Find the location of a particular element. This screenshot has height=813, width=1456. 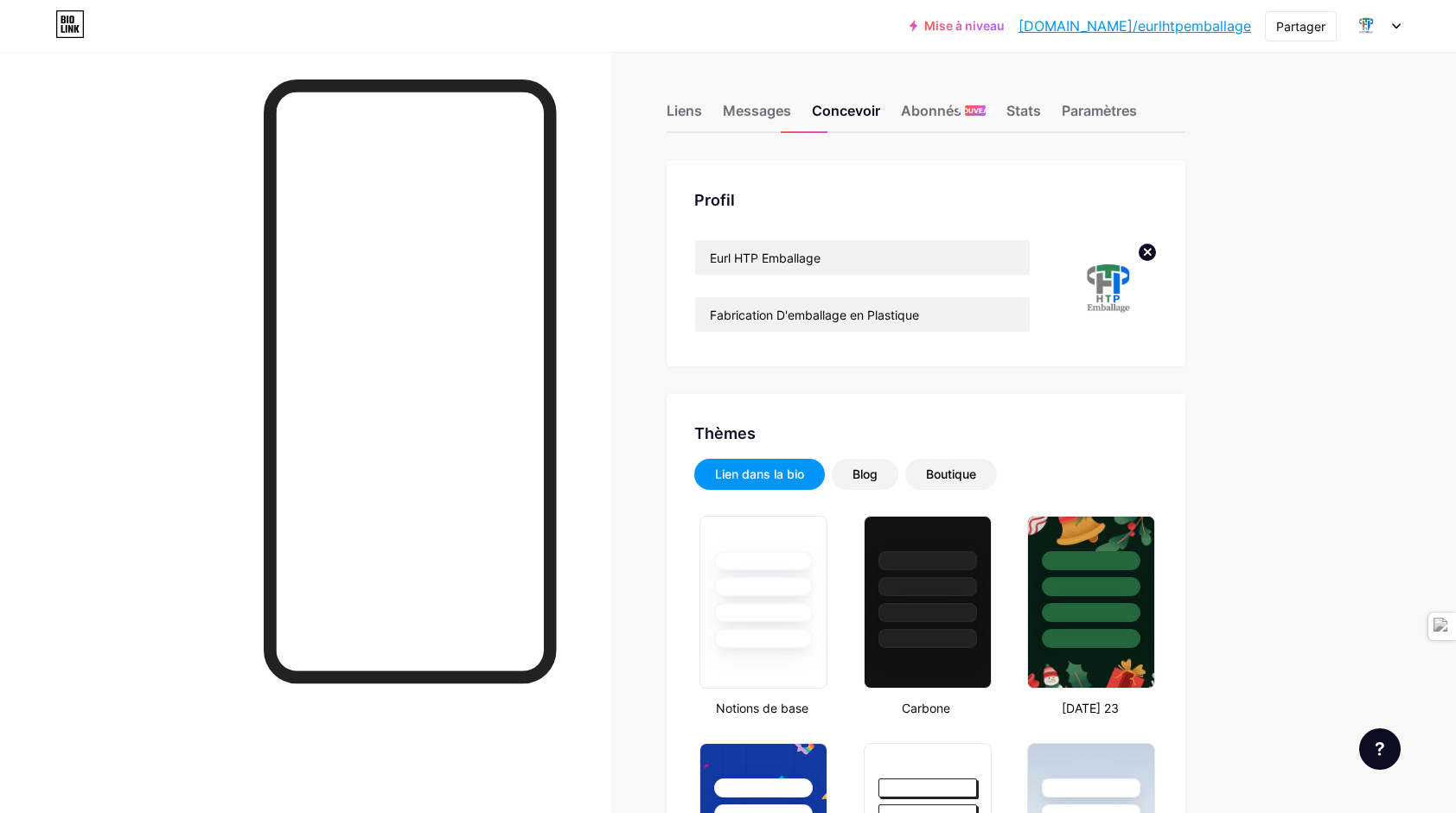

div: Messages is located at coordinates (757, 116).